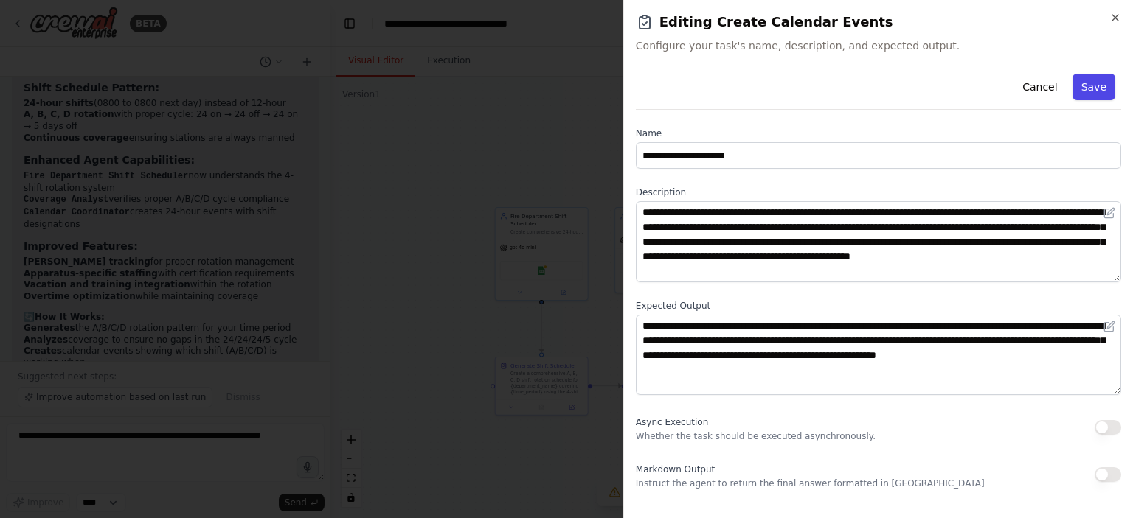  What do you see at coordinates (878, 46) in the screenshot?
I see `span: Configure your task's name, description, and expected output.` at bounding box center [878, 46].